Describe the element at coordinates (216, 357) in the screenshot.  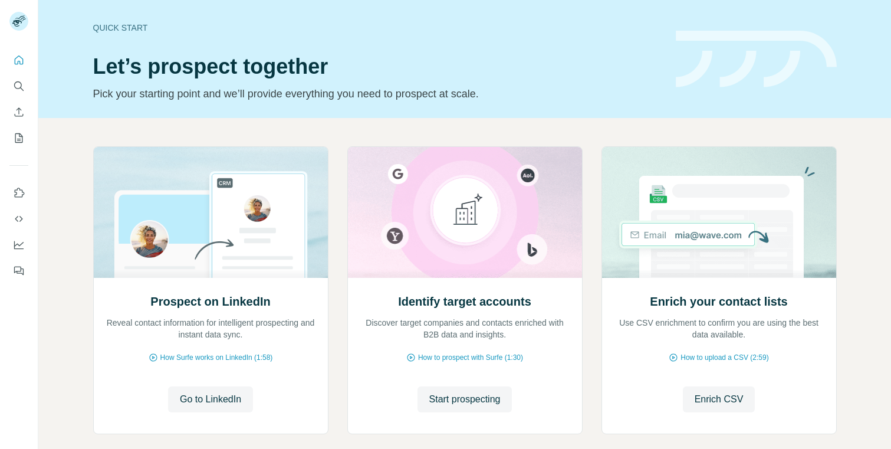
I see `span: How Surfe works on LinkedIn (1:58)` at that location.